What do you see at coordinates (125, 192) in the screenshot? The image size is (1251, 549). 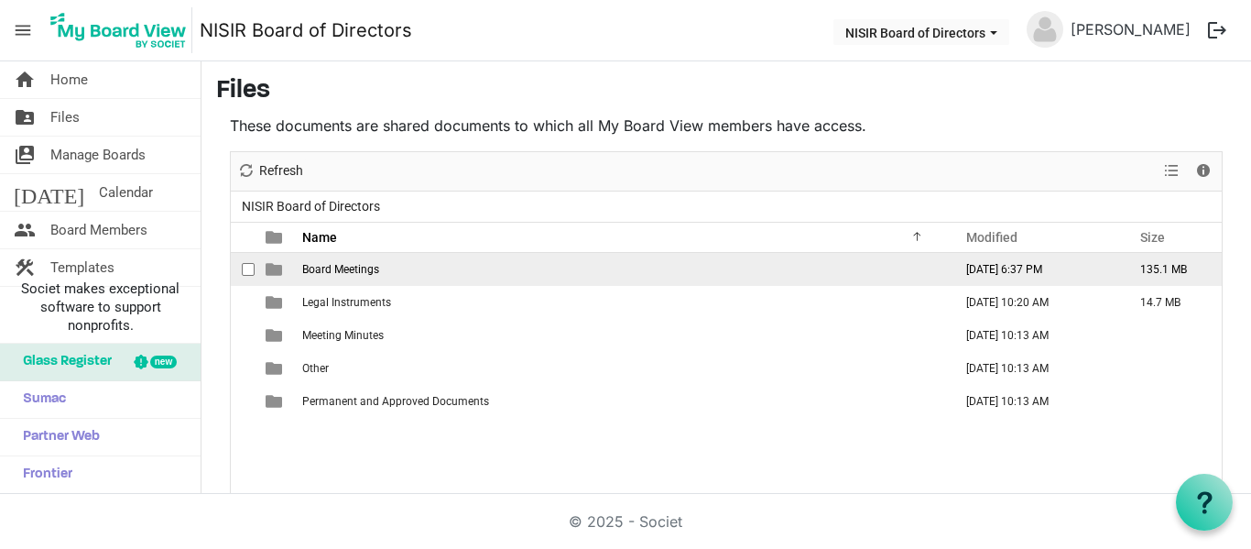 I see `span: Calendar` at bounding box center [125, 192].